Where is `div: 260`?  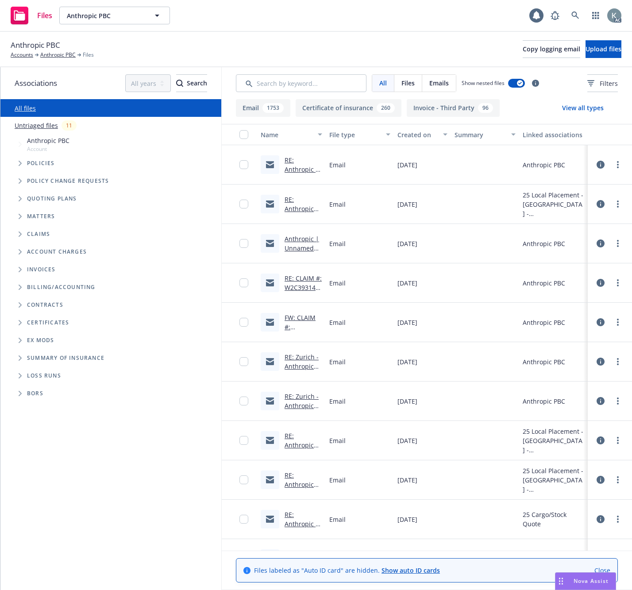 div: 260 is located at coordinates (386, 108).